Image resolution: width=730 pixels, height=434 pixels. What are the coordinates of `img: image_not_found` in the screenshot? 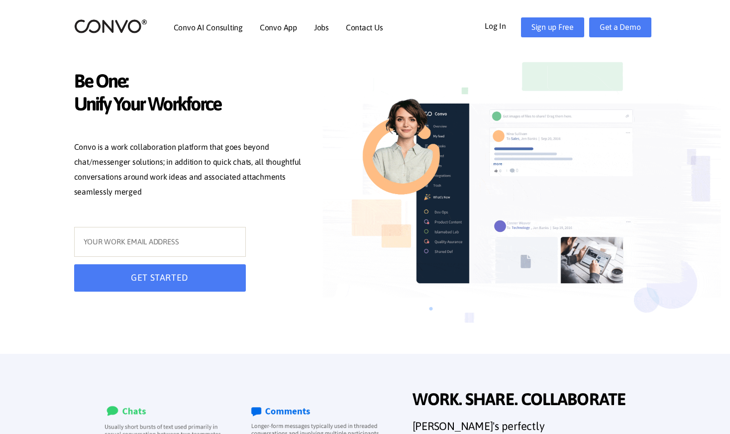 It's located at (522, 199).